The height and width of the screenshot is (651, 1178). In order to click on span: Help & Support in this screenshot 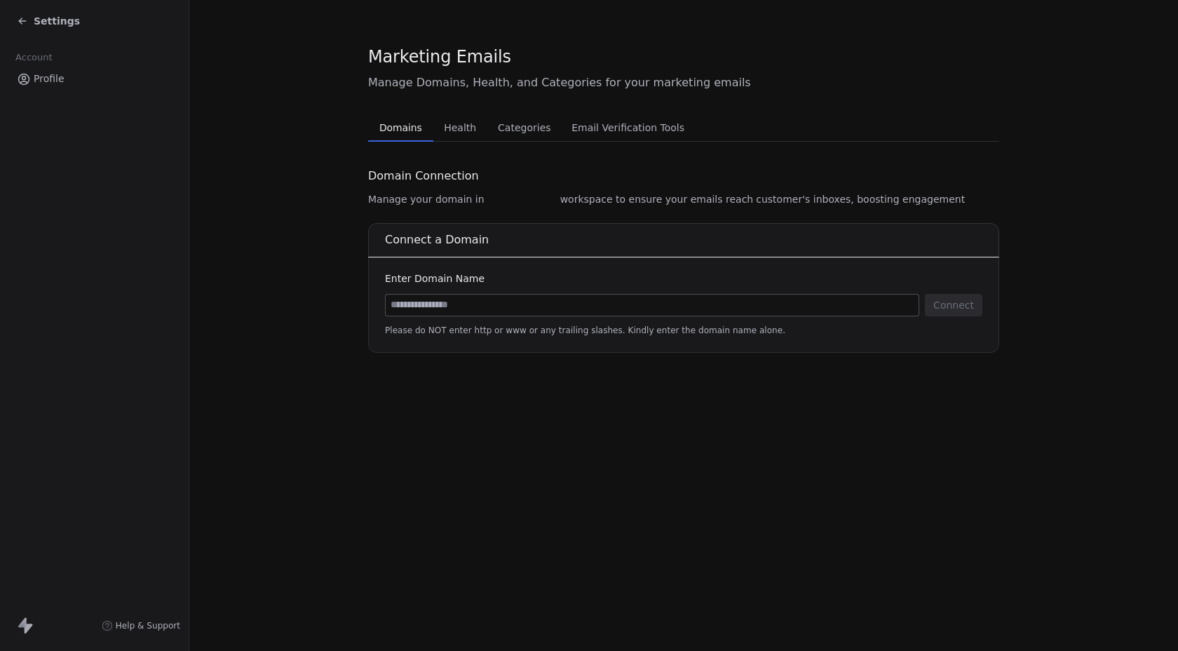, I will do `click(148, 625)`.